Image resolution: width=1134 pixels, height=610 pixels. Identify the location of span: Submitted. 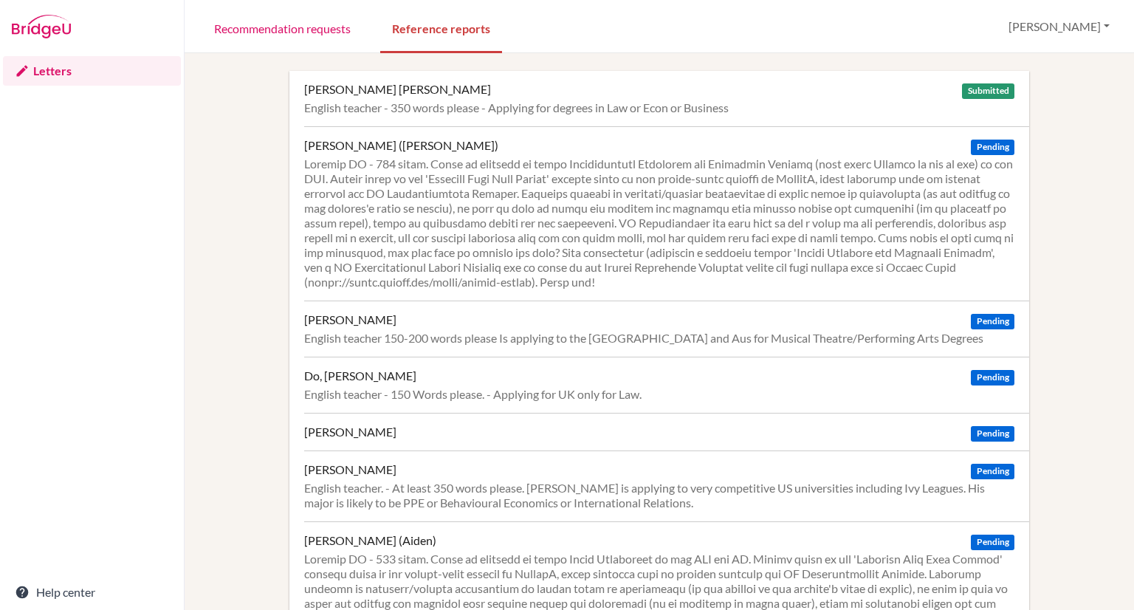
(988, 91).